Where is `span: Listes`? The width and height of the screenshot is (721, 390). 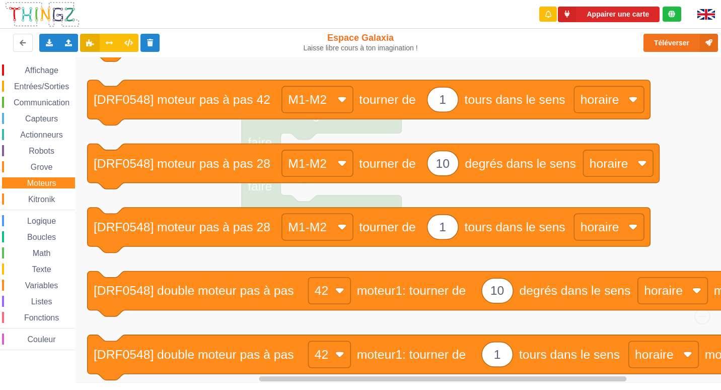 span: Listes is located at coordinates (42, 301).